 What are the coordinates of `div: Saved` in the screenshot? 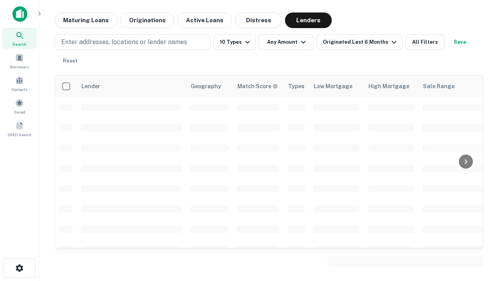 It's located at (19, 106).